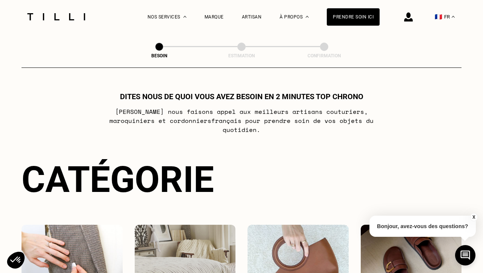  I want to click on img: Menu déroulant, so click(185, 17).